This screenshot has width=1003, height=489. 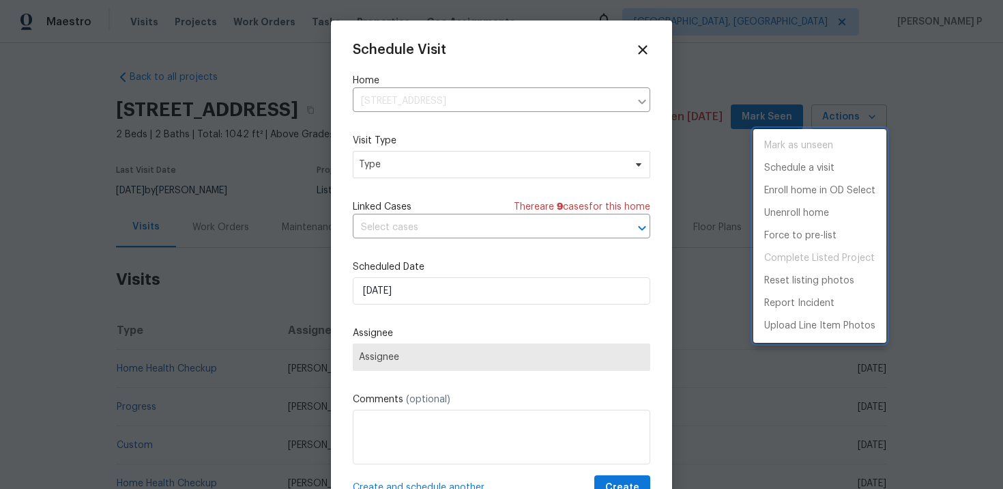 I want to click on p: Enroll home in OD Select, so click(x=820, y=190).